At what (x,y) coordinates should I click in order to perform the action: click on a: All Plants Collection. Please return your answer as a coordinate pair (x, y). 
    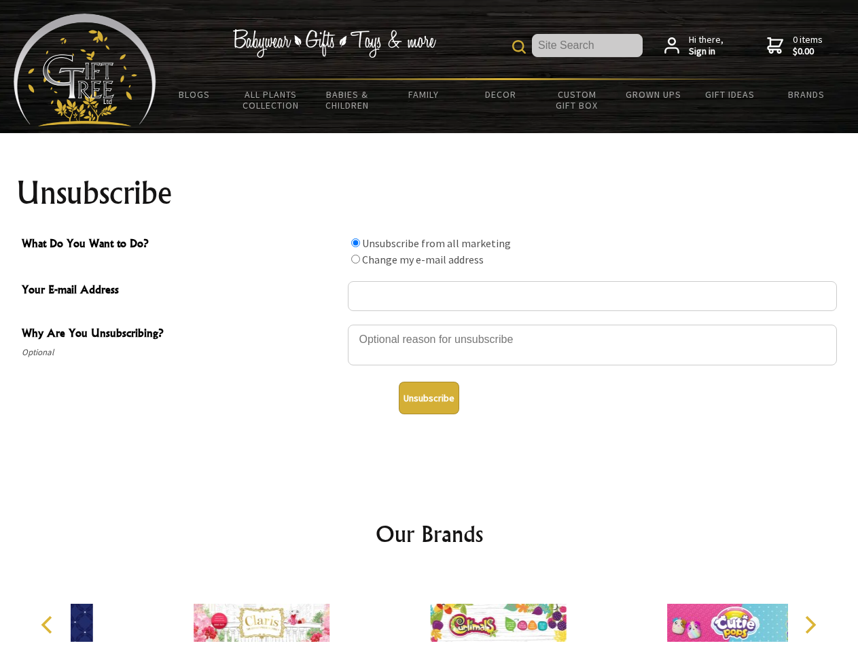
    Looking at the image, I should click on (271, 100).